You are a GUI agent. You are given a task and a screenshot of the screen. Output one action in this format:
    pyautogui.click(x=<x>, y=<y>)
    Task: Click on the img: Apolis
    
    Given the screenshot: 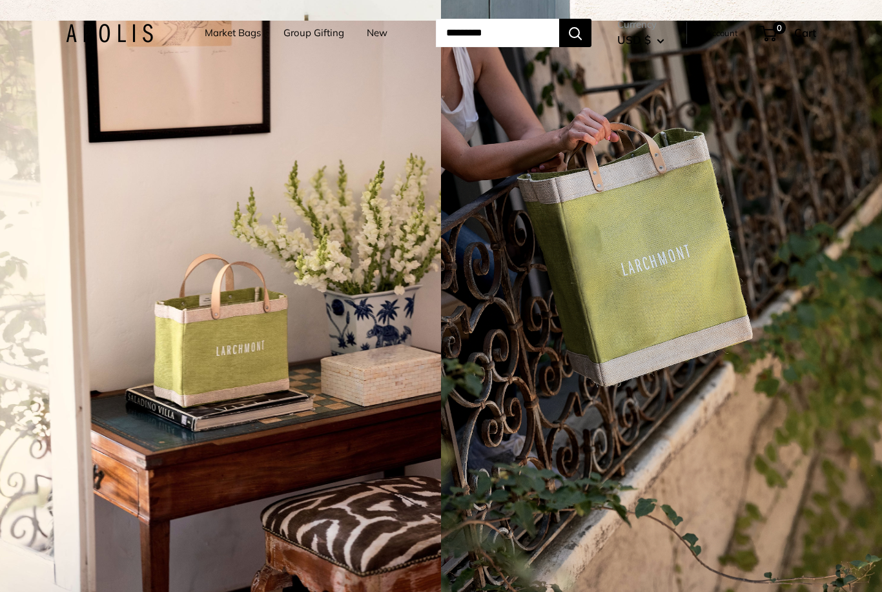 What is the action you would take?
    pyautogui.click(x=109, y=33)
    